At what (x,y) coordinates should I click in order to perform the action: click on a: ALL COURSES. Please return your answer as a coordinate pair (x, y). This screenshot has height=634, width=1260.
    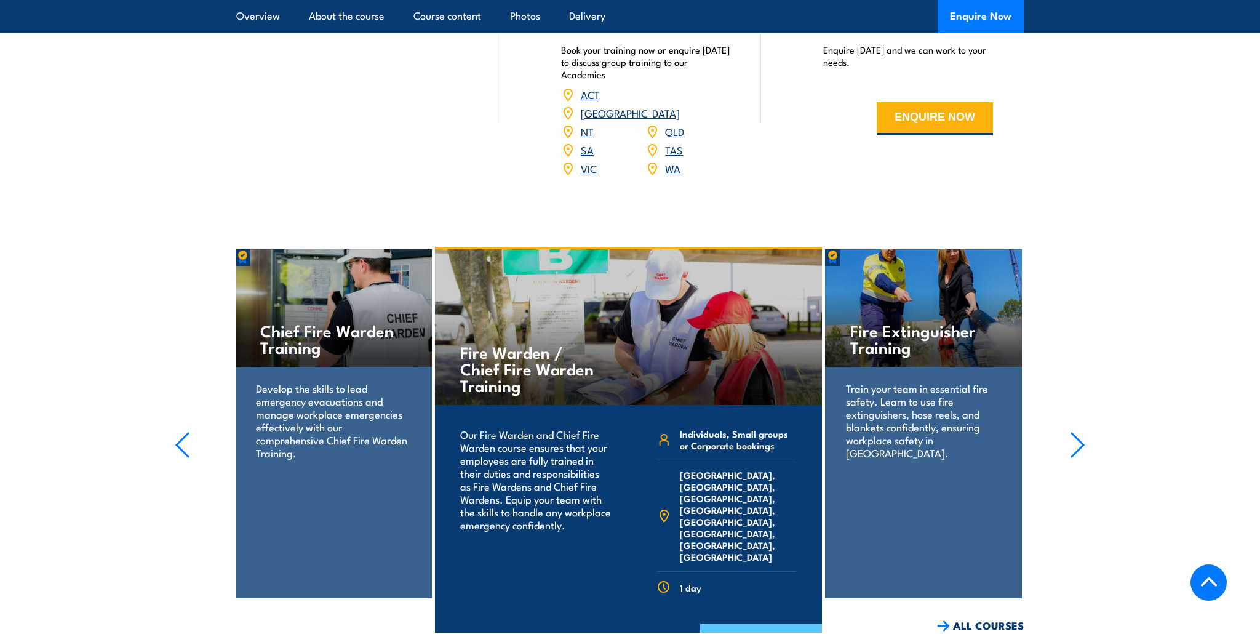
    Looking at the image, I should click on (980, 625).